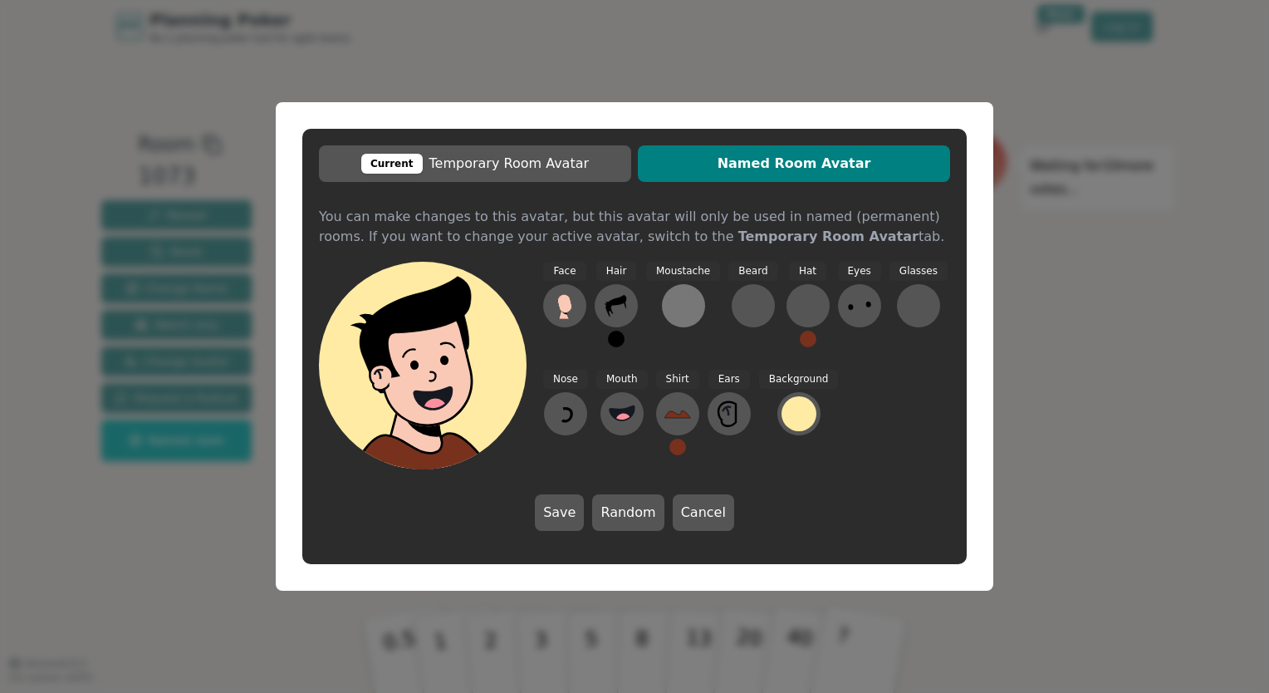  What do you see at coordinates (678, 379) in the screenshot?
I see `span: Shirt` at bounding box center [678, 379].